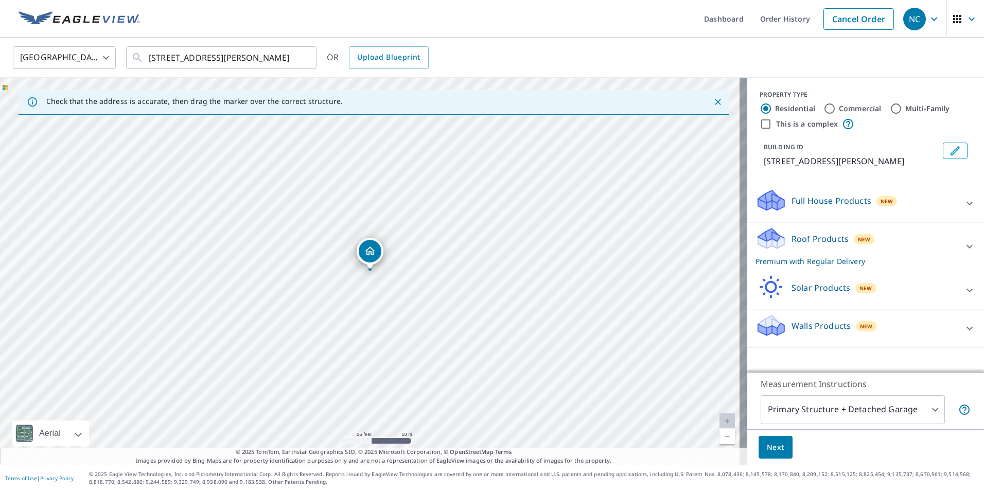  I want to click on a: Cancel Order, so click(858, 19).